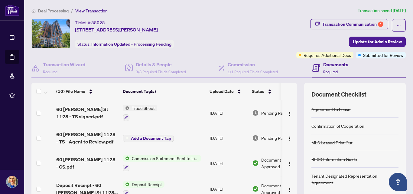 The width and height of the screenshot is (413, 194). What do you see at coordinates (143, 108) in the screenshot?
I see `span: Trade Sheet` at bounding box center [143, 108].